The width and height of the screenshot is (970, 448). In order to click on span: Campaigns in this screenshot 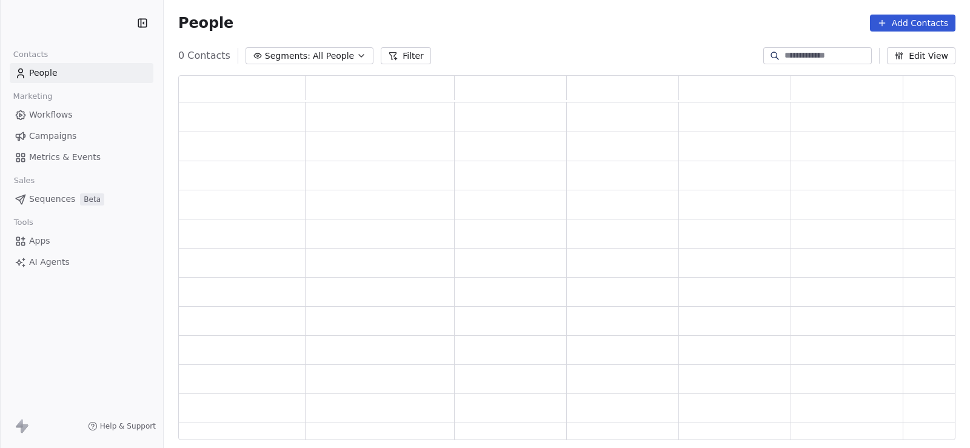, I will do `click(53, 136)`.